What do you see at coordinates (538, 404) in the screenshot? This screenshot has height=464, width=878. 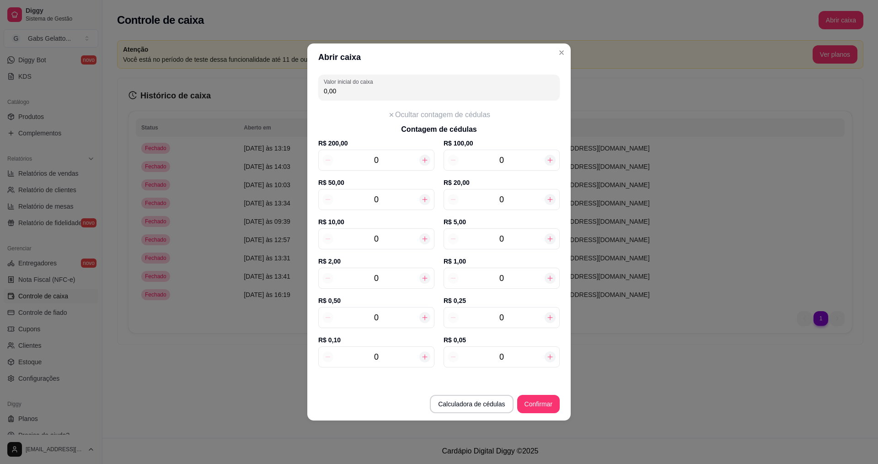 I see `button: Confirmar` at bounding box center [538, 404].